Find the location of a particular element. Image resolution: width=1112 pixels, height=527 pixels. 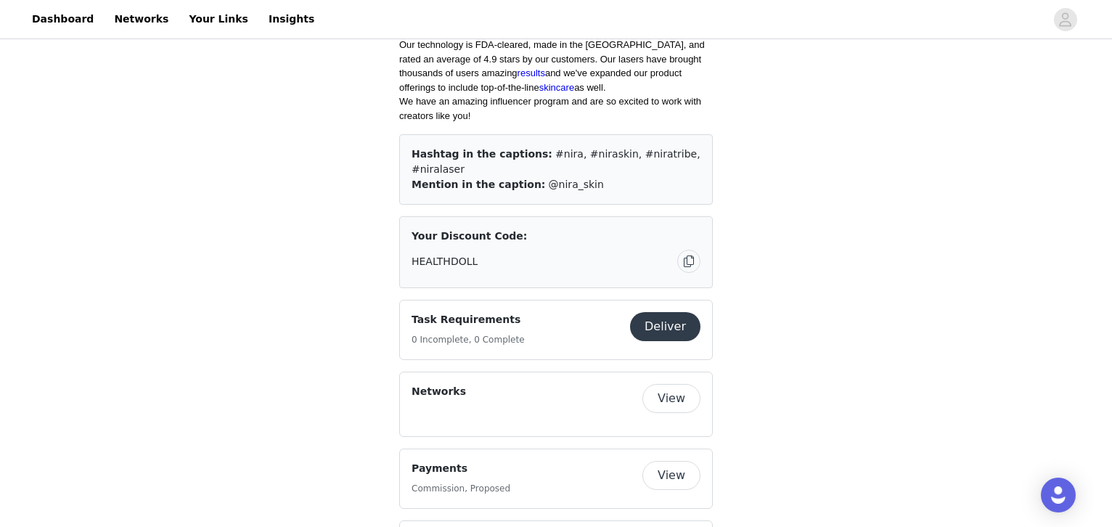

span: he inventors of the first and only painless, non-fractional at-home lasers that are clinically pr... is located at coordinates (552, 52).